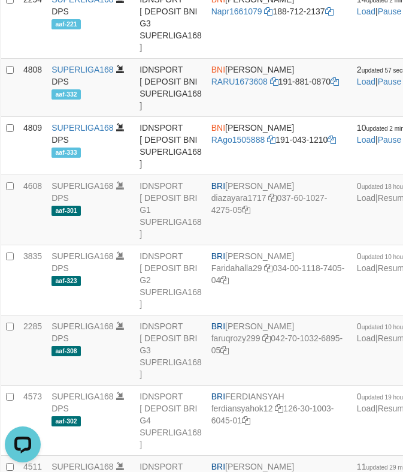 This screenshot has height=472, width=403. Describe the element at coordinates (242, 408) in the screenshot. I see `a: ferdiansyahok12` at that location.